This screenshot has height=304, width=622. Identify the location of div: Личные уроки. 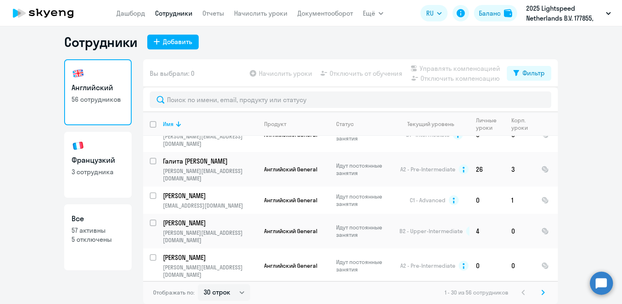
(490, 124).